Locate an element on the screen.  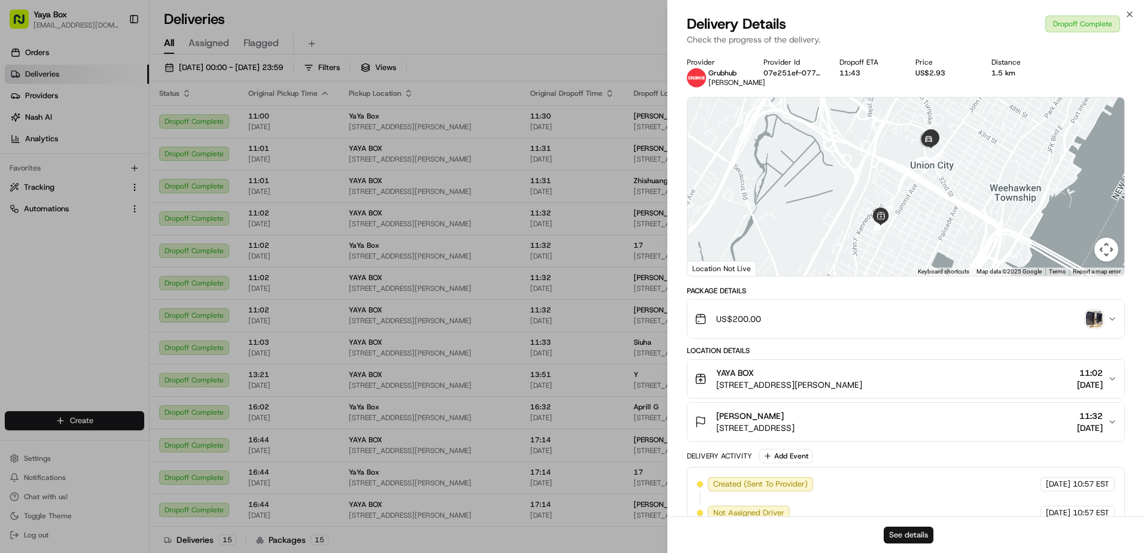
a: Report a map error is located at coordinates (1097, 271).